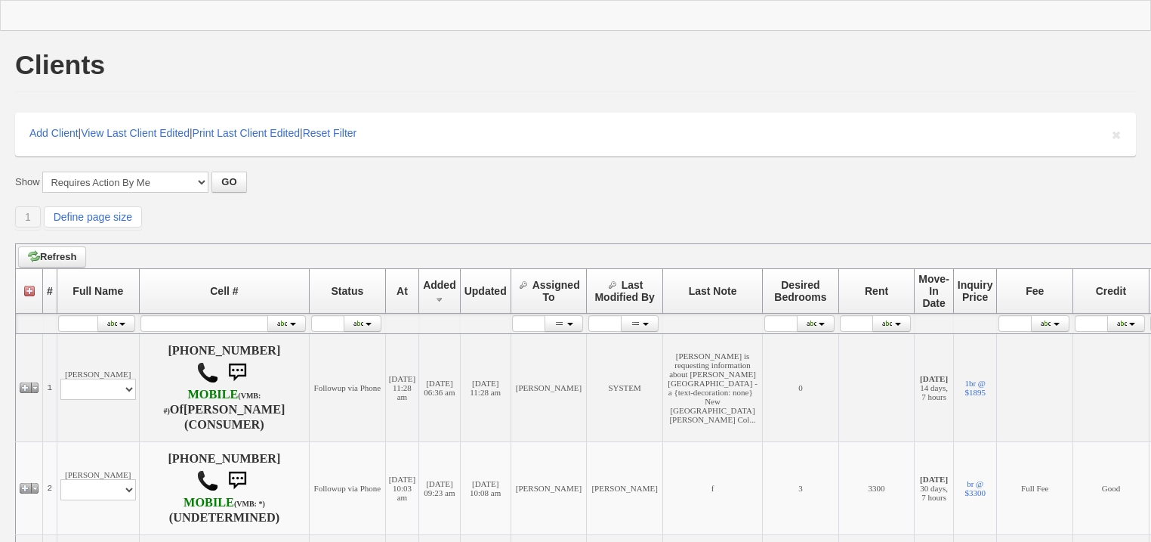 The width and height of the screenshot is (1151, 542). I want to click on td: Full Fee, so click(1035, 488).